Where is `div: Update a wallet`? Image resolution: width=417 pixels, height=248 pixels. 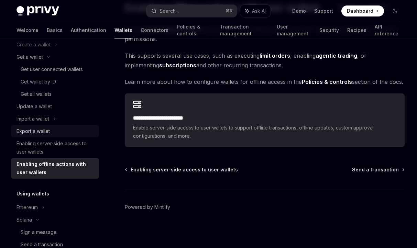 div: Update a wallet is located at coordinates (34, 107).